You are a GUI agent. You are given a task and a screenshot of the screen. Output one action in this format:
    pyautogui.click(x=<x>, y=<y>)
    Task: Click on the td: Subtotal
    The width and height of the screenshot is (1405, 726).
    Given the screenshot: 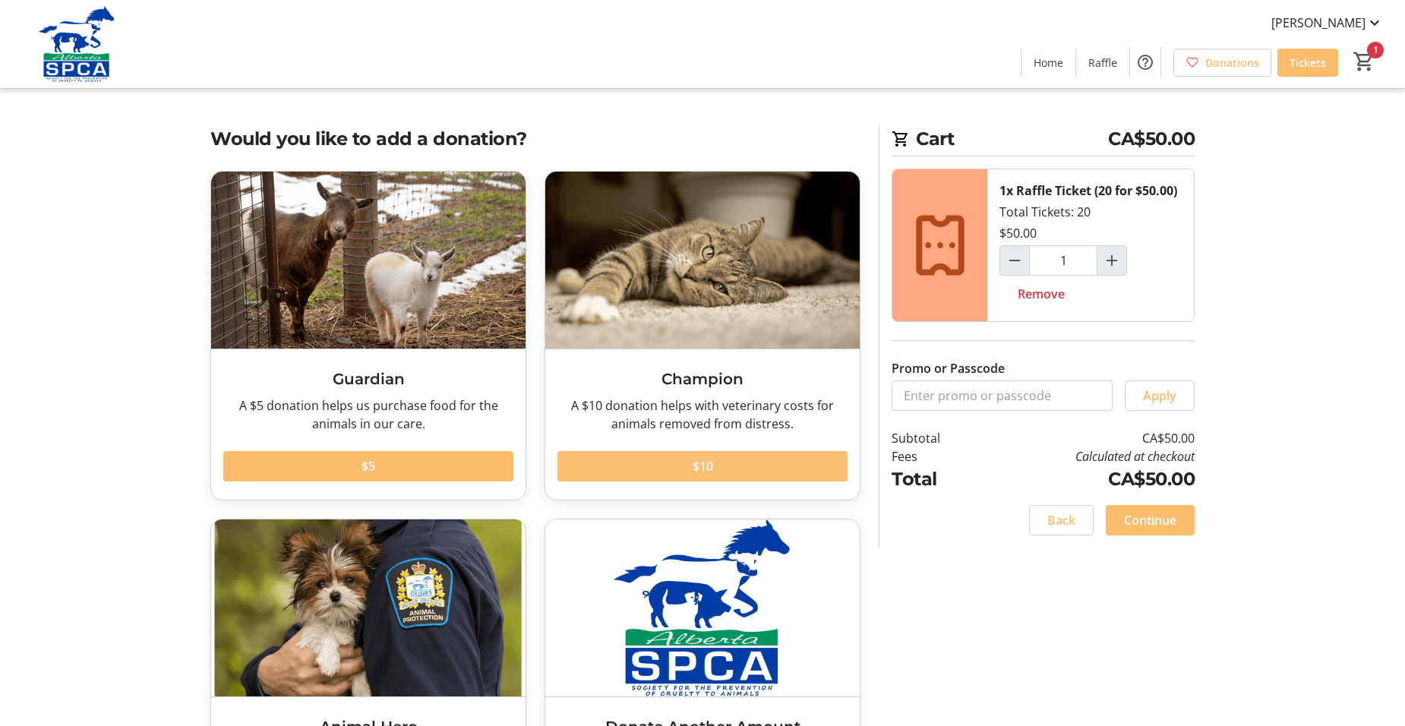 What is the action you would take?
    pyautogui.click(x=935, y=438)
    